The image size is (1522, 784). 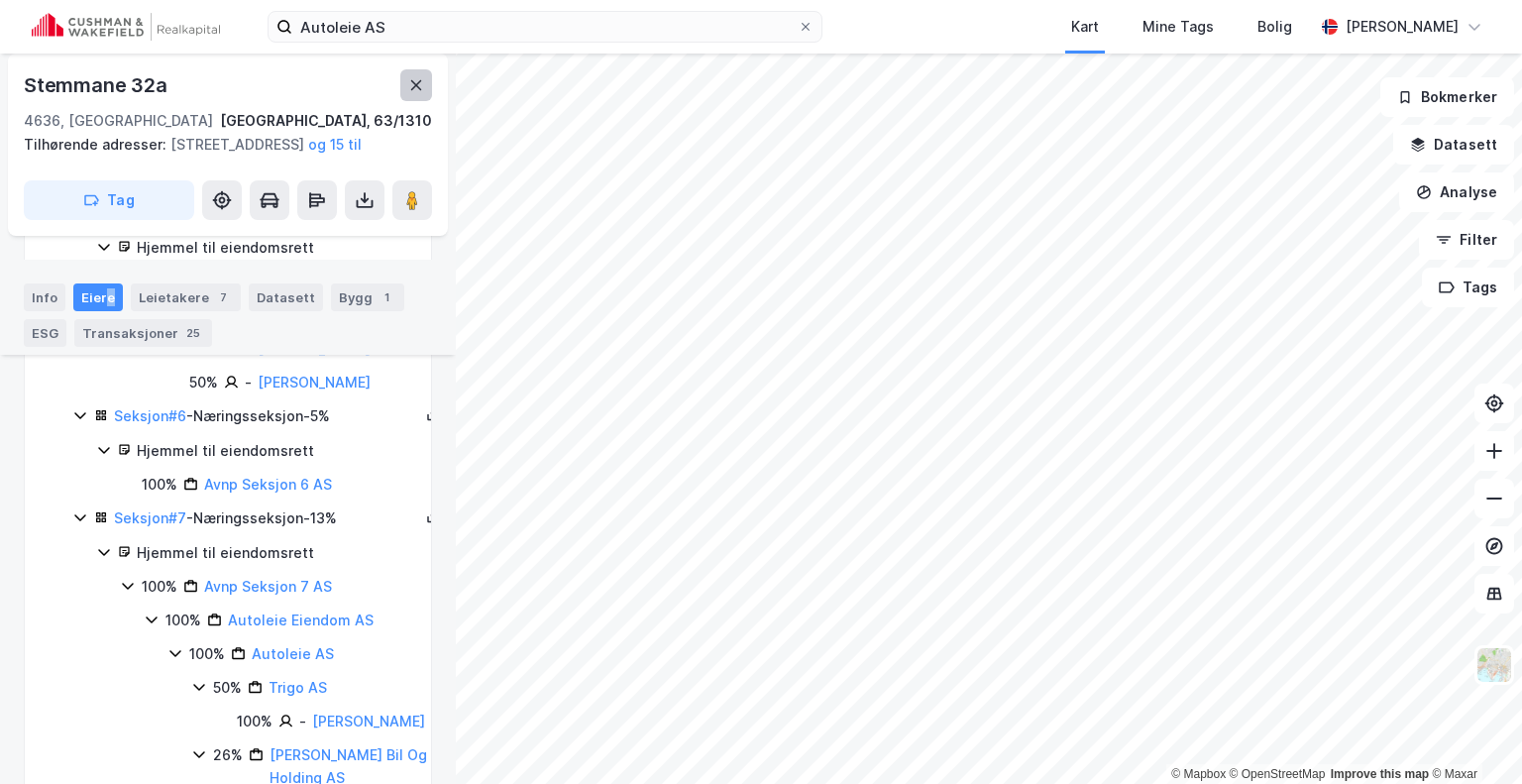 What do you see at coordinates (126, 27) in the screenshot?
I see `img: cushman-wakefield-realkapital-logo.202ea83816669bd177139c58696a8fa1.svg` at bounding box center [126, 27].